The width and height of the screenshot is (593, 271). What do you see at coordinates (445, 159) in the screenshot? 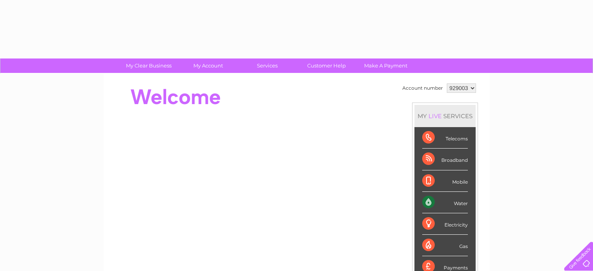
I see `div: Broadband` at bounding box center [445, 159].